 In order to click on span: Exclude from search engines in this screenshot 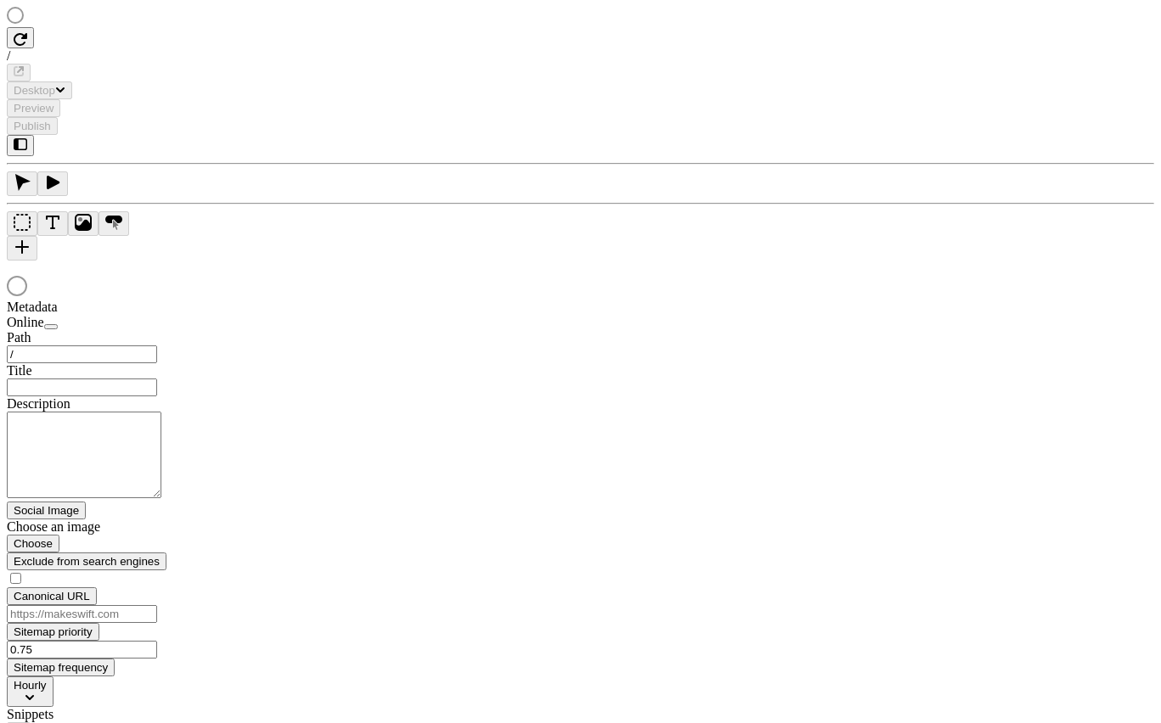, I will do `click(87, 561)`.